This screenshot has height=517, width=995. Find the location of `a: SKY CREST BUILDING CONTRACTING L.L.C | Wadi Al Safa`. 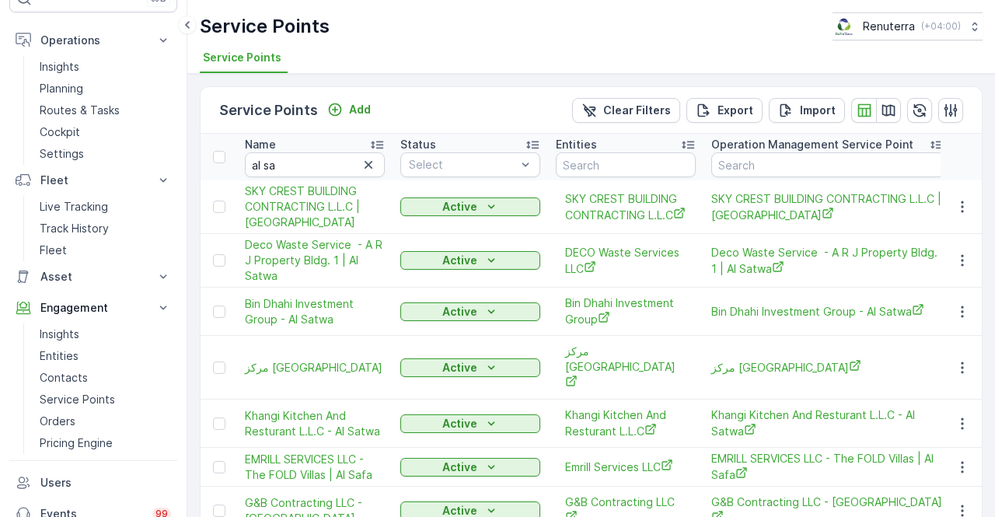

a: SKY CREST BUILDING CONTRACTING L.L.C | Wadi Al Safa is located at coordinates (828, 207).